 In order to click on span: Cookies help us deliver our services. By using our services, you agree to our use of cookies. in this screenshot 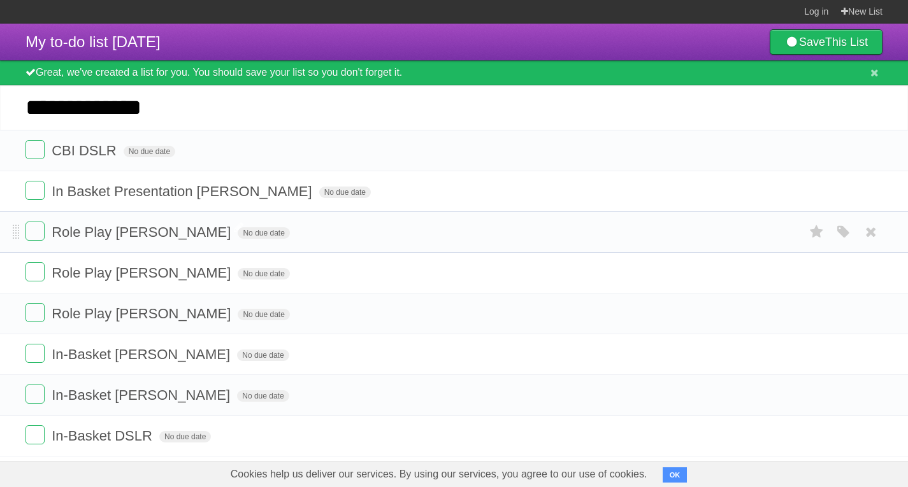, I will do `click(439, 475)`.